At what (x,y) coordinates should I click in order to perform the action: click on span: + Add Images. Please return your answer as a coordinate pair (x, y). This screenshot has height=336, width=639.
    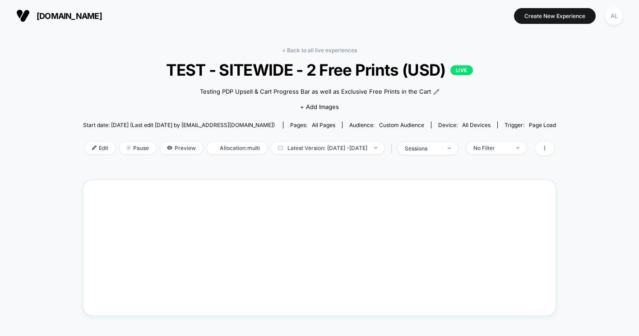
    Looking at the image, I should click on (319, 107).